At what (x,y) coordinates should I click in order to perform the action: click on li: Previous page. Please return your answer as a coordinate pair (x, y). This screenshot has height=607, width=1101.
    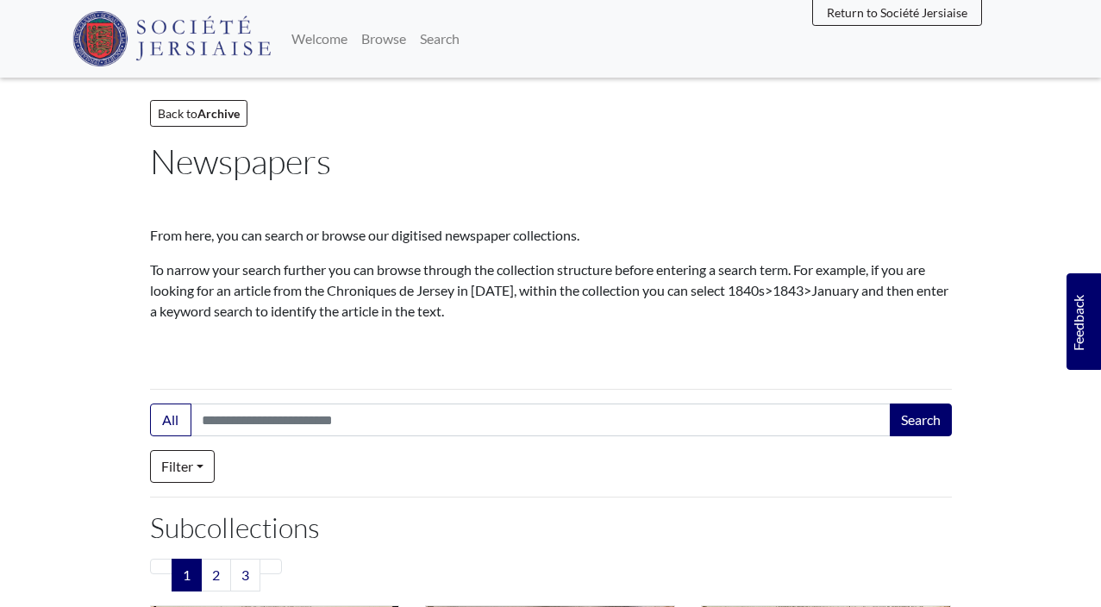
    Looking at the image, I should click on (161, 575).